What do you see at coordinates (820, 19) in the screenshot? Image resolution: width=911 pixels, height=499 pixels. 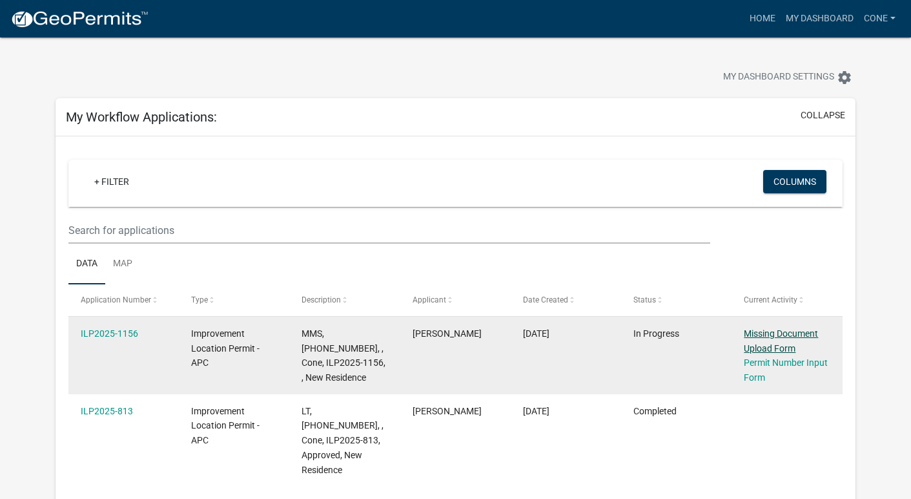 I see `a: My Dashboard` at bounding box center [820, 19].